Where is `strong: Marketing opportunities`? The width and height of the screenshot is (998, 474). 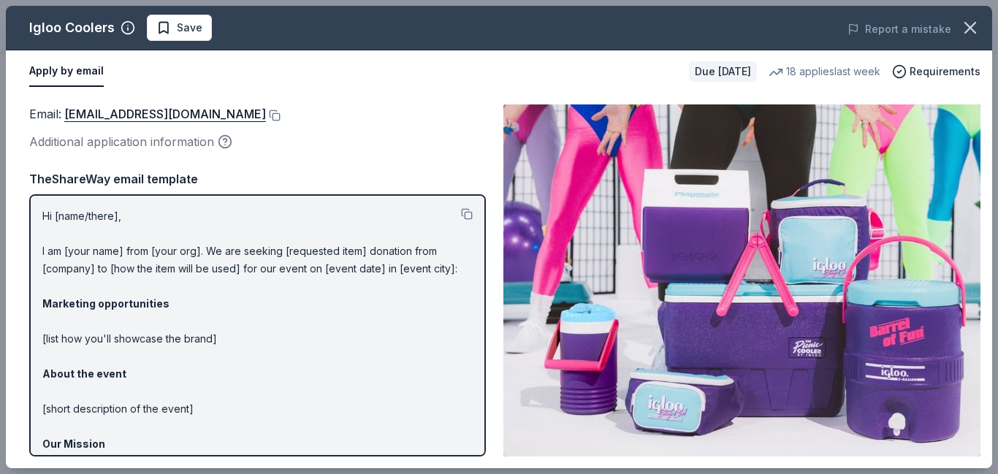 strong: Marketing opportunities is located at coordinates (106, 303).